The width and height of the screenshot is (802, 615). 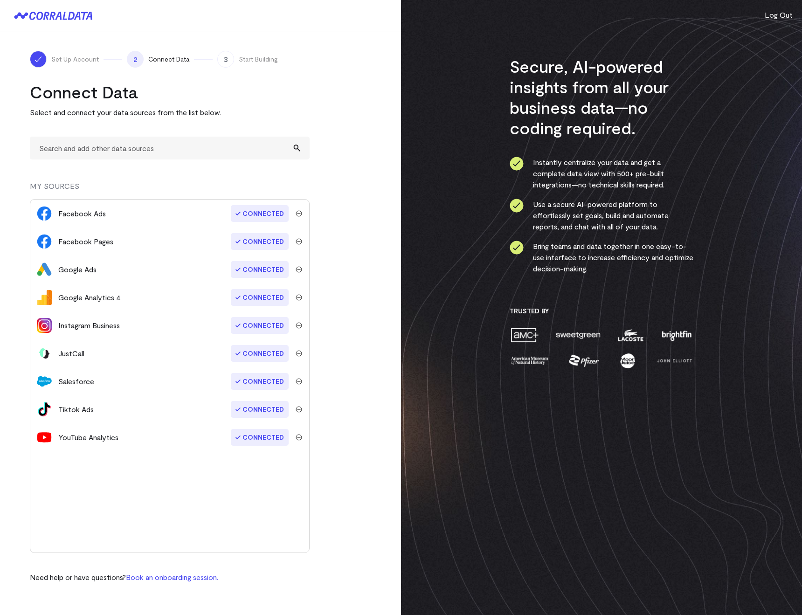 What do you see at coordinates (44, 214) in the screenshot?
I see `img: facebook_ads-56946ca1.svg` at bounding box center [44, 214].